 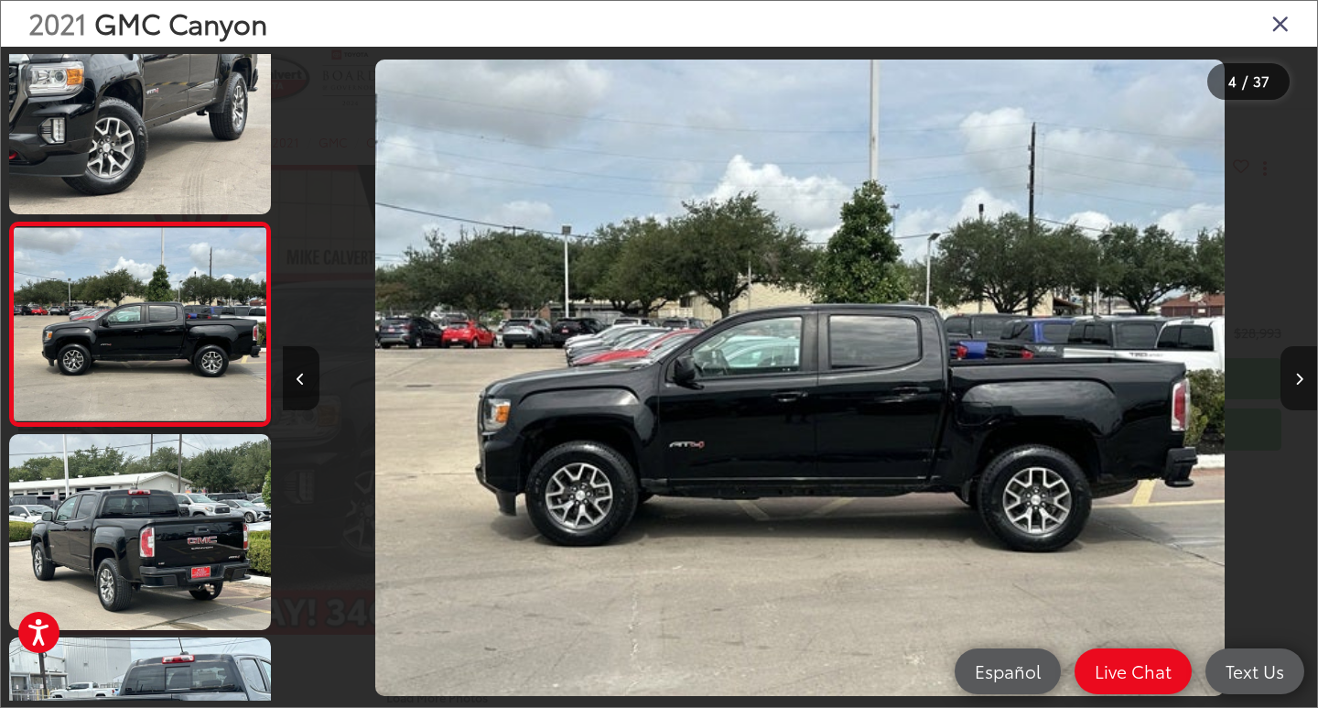 I want to click on a: Español, so click(x=1008, y=671).